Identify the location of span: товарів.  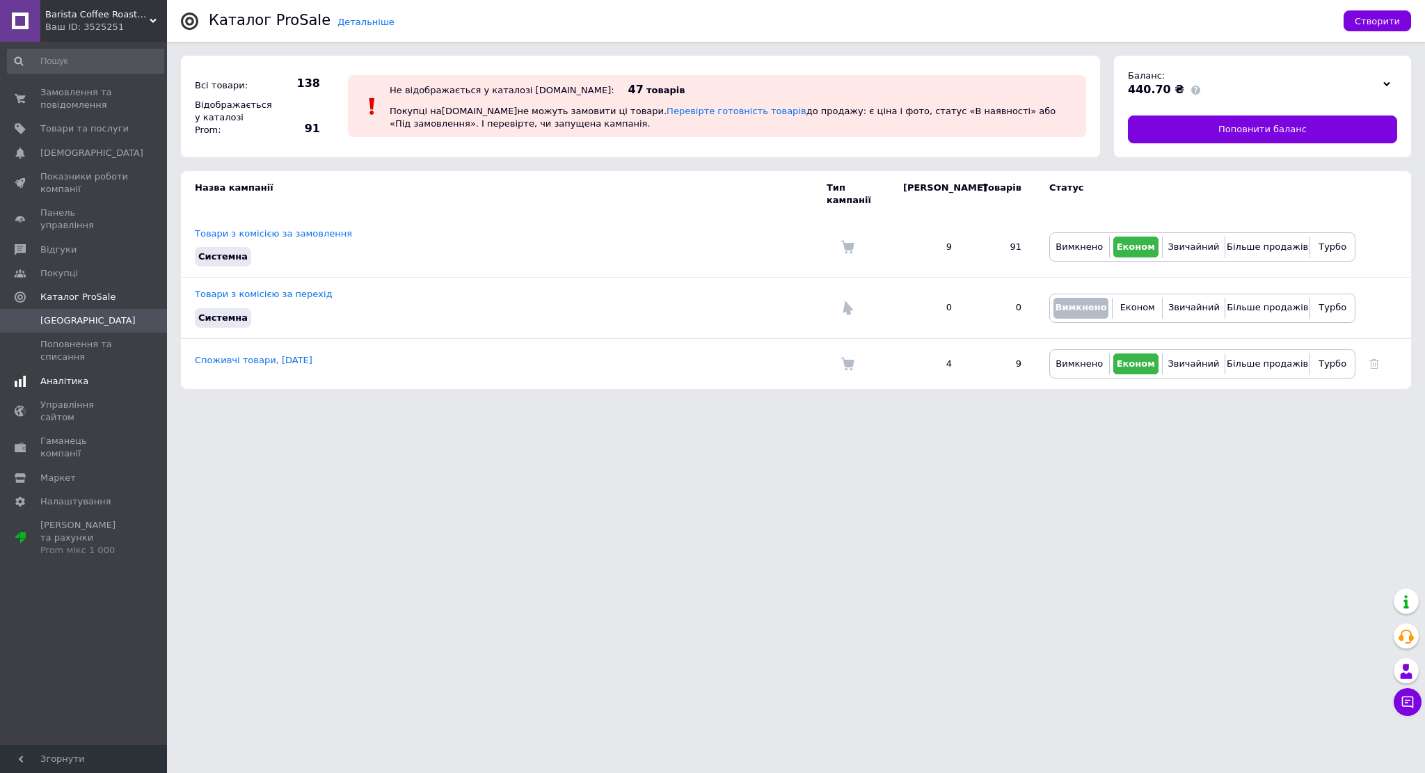
(665, 90).